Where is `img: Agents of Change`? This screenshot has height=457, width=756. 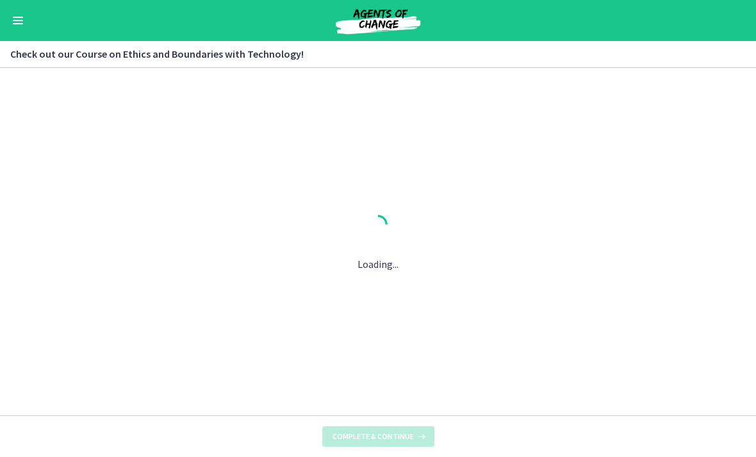
img: Agents of Change is located at coordinates (378, 20).